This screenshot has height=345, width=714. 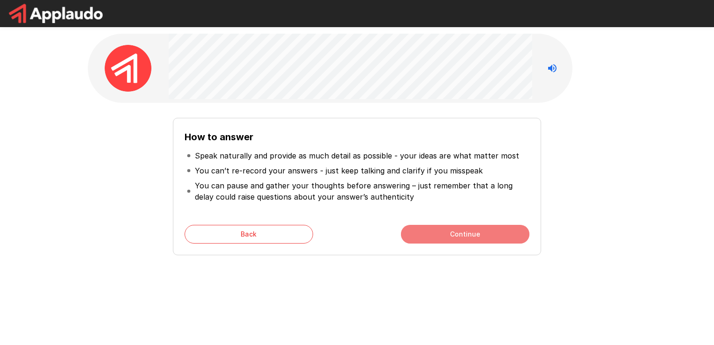 I want to click on b: How to answer, so click(x=219, y=137).